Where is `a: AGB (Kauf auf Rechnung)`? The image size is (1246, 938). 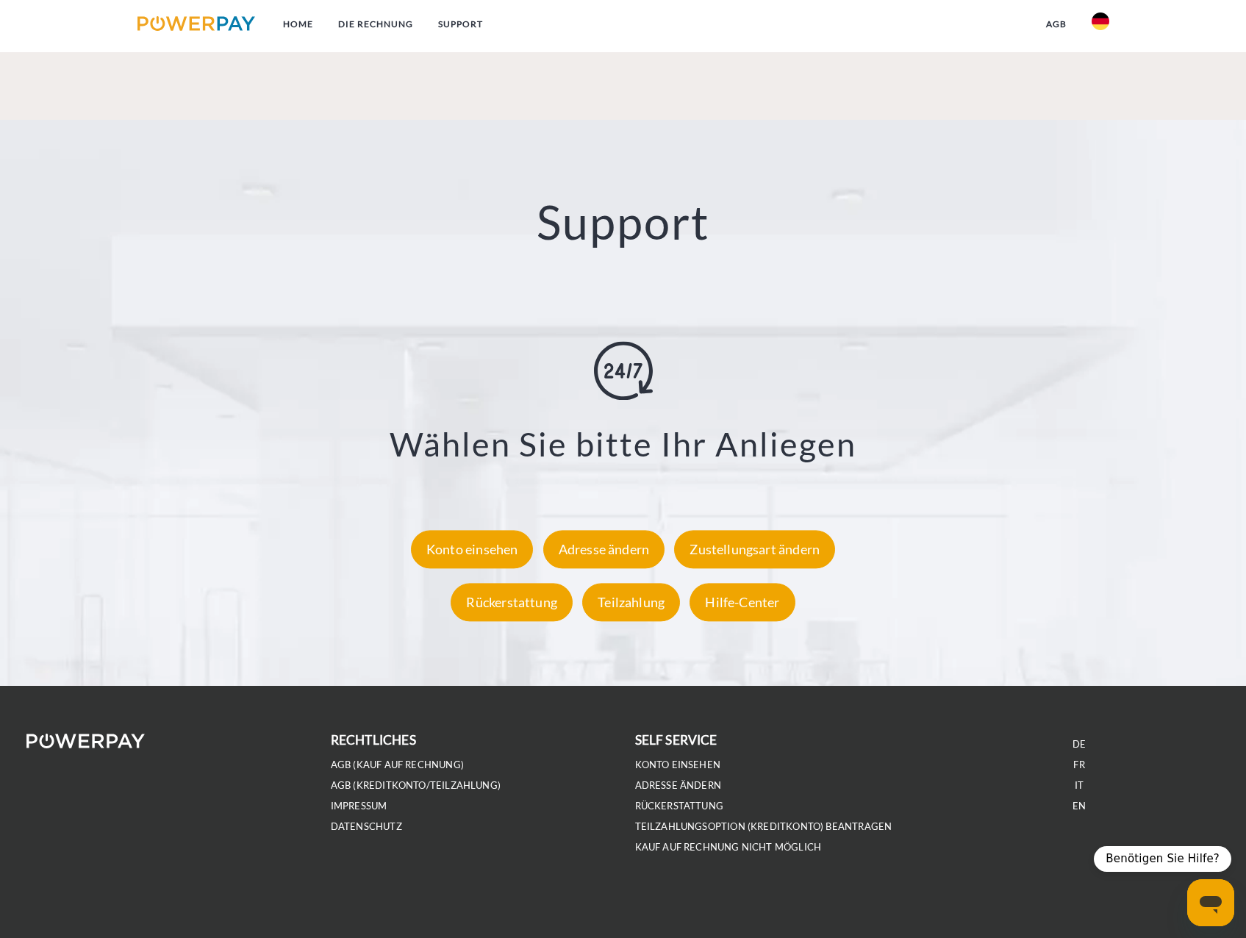
a: AGB (Kauf auf Rechnung) is located at coordinates (397, 764).